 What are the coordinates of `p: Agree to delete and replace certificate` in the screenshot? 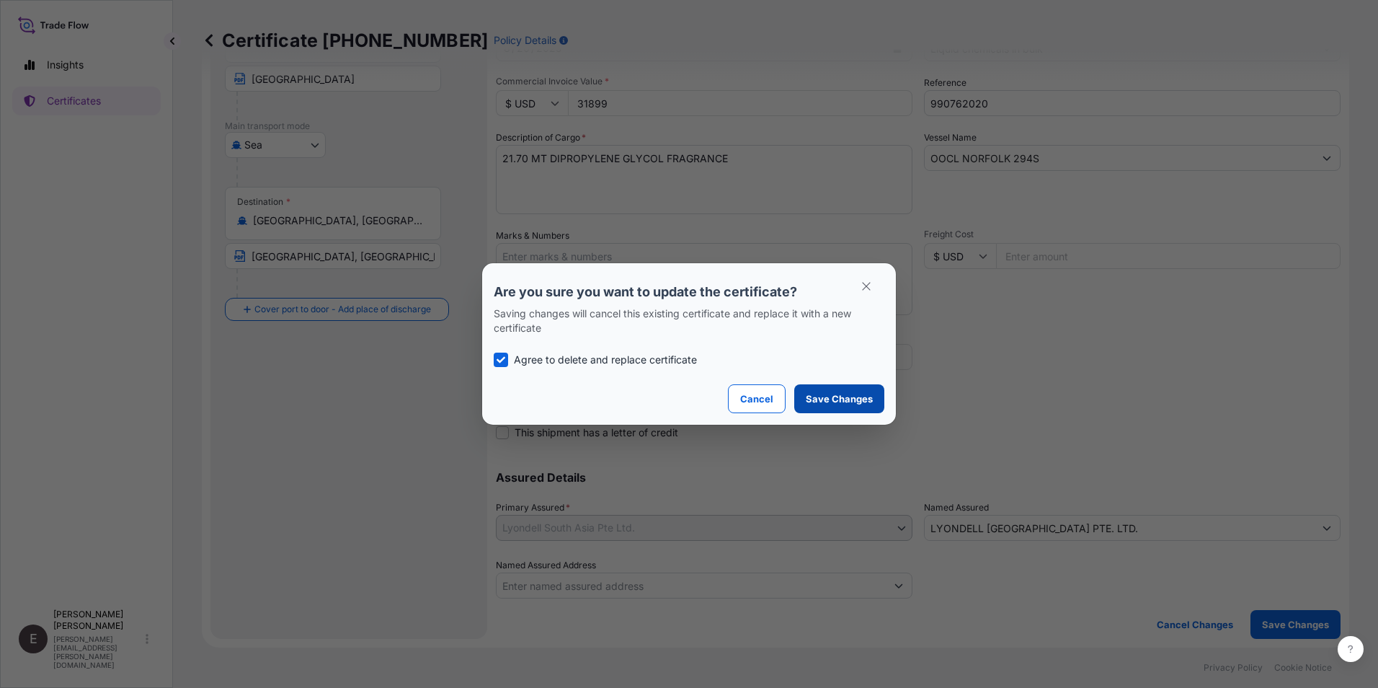 It's located at (606, 360).